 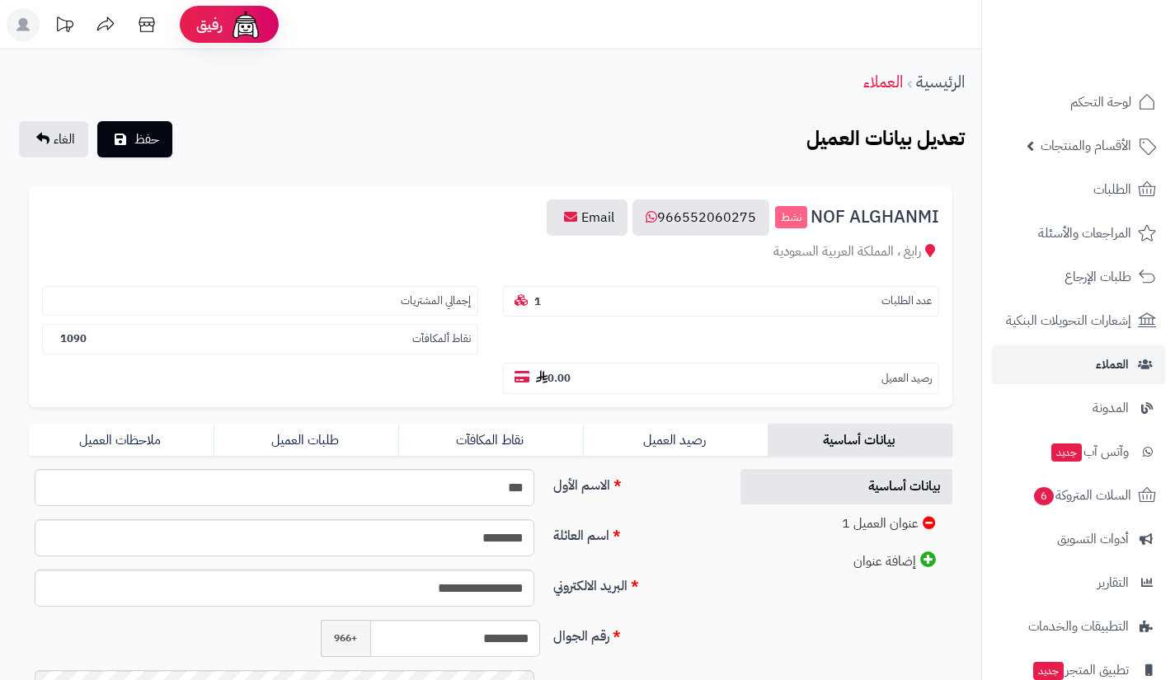 What do you see at coordinates (906, 301) in the screenshot?
I see `small: عدد الطلبات` at bounding box center [906, 301].